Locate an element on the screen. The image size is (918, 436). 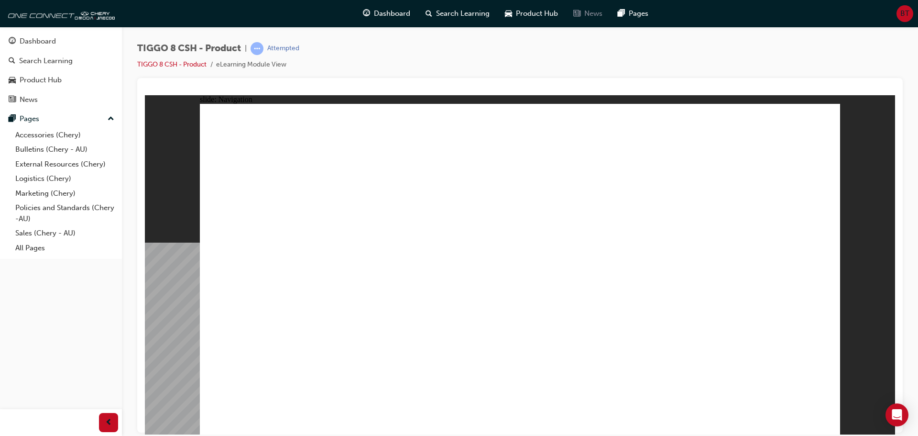
div: Search Learning is located at coordinates (46, 61).